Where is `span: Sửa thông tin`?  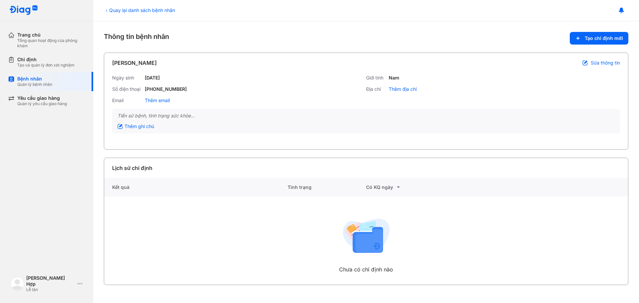 span: Sửa thông tin is located at coordinates (605, 63).